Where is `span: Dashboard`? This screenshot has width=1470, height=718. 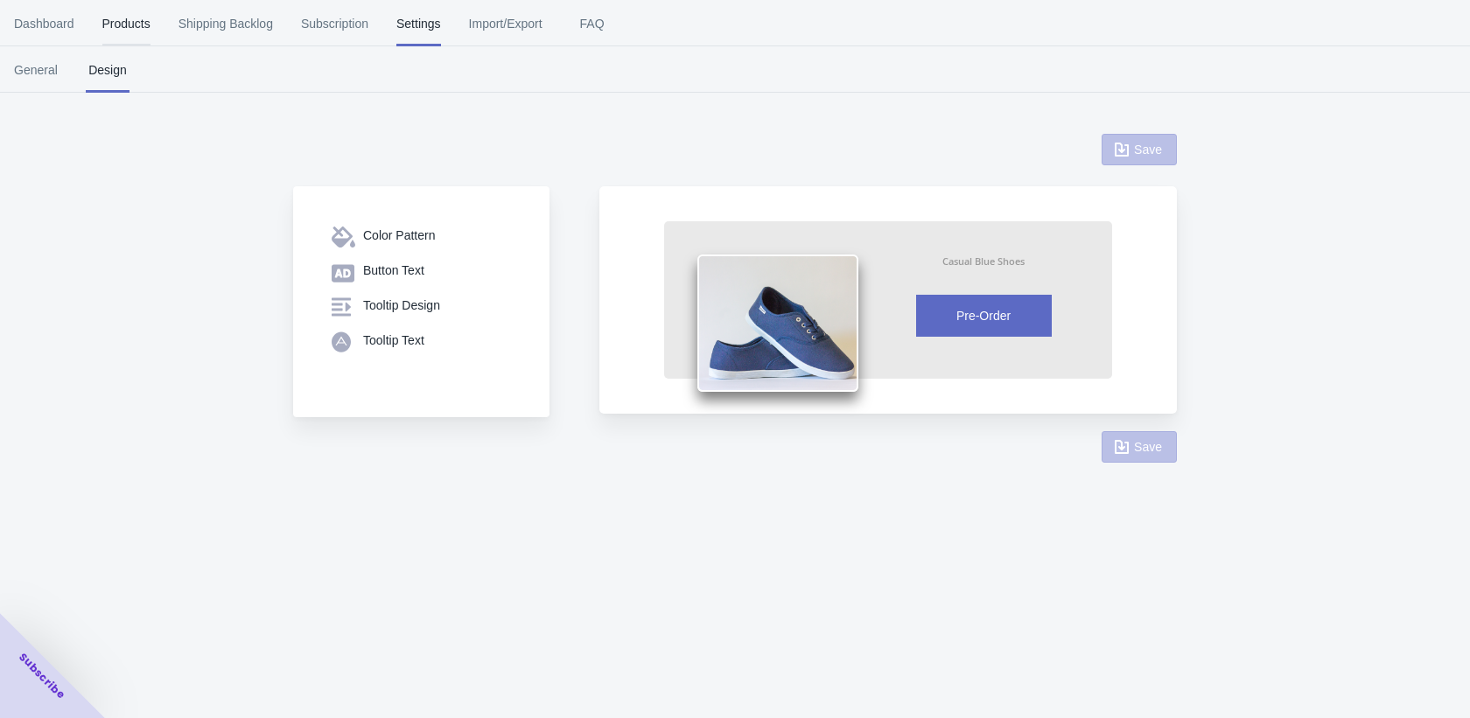
span: Dashboard is located at coordinates (44, 24).